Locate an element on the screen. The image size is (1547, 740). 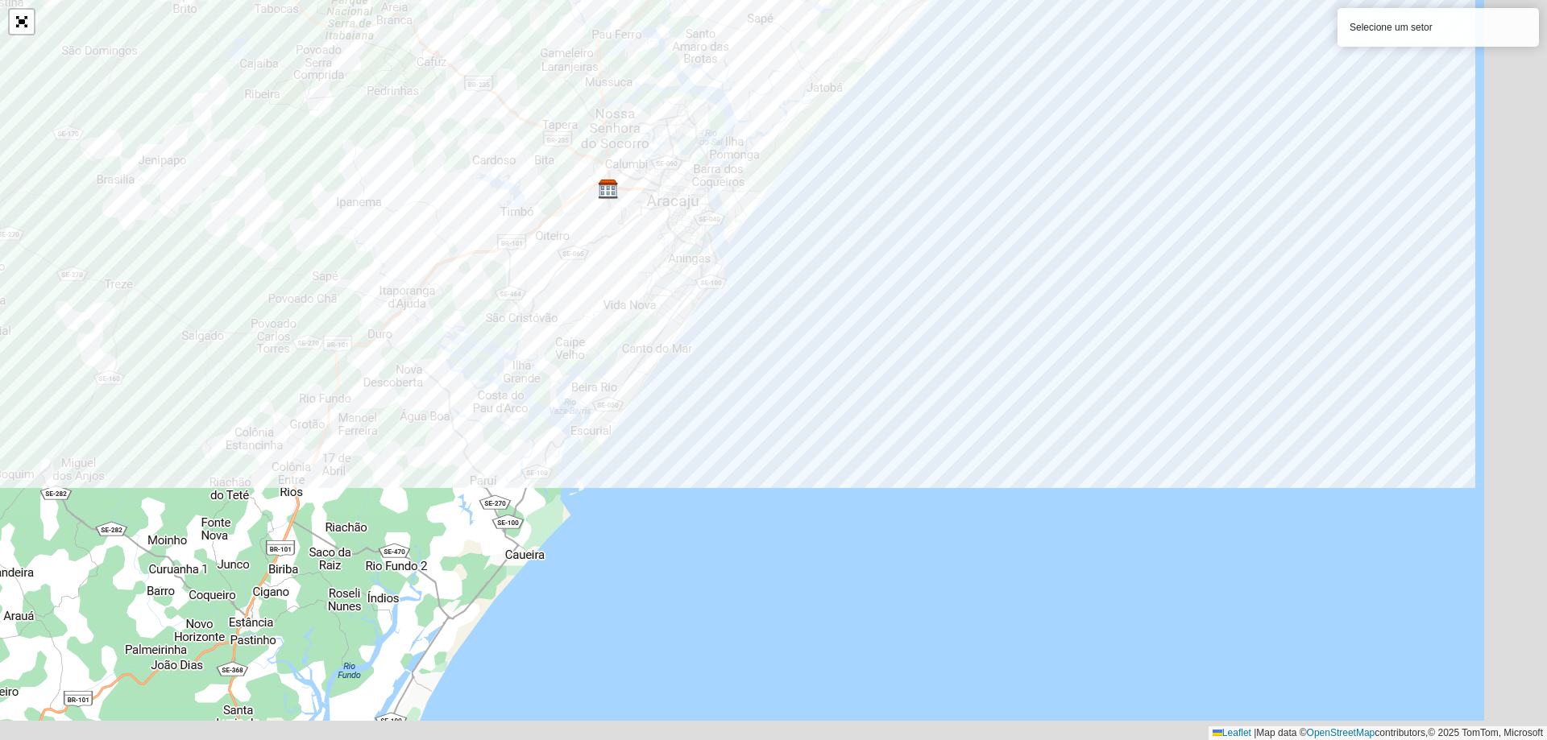
a: Leaflet is located at coordinates (1232, 733).